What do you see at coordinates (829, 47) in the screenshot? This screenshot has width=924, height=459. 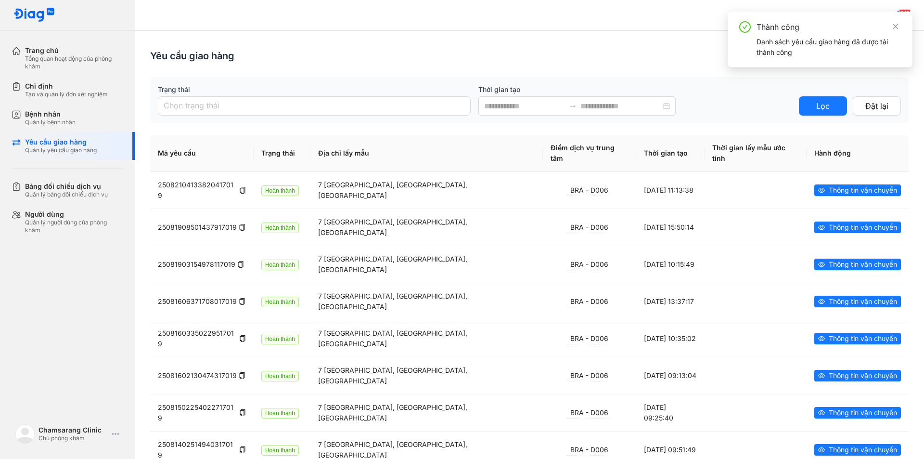 I see `div: Danh sách yêu cầu giao hàng đã được tải thành công` at bounding box center [829, 47].